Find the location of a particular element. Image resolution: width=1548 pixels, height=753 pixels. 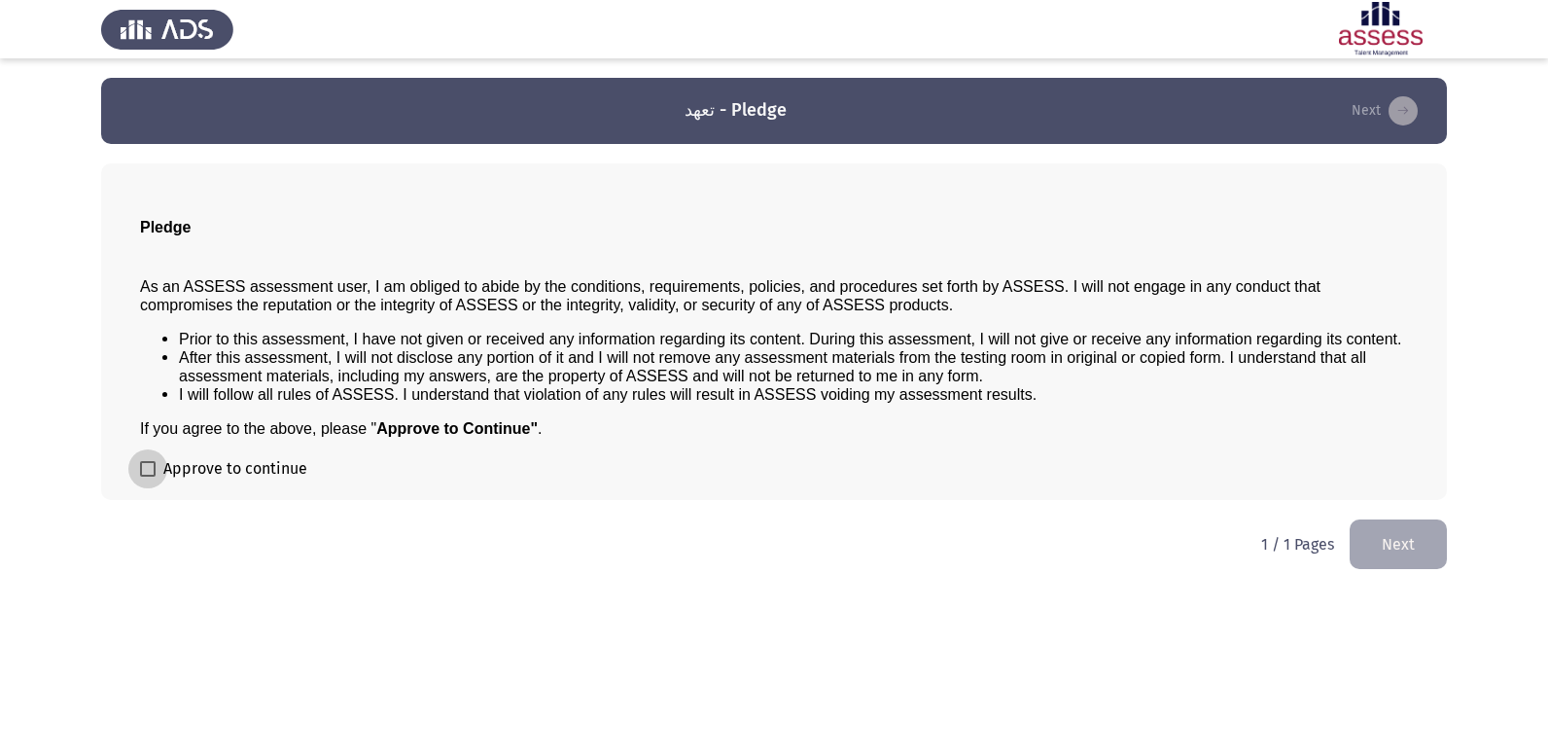

span: Prior to this assessment, I have not given or received any information regarding its content. Dur... is located at coordinates (790, 338).